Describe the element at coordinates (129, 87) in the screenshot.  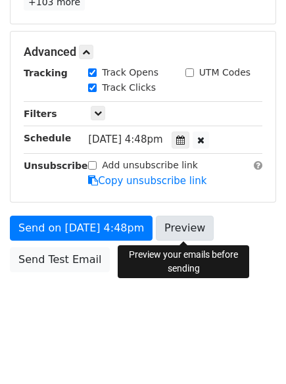
I see `label: Track Clicks` at that location.